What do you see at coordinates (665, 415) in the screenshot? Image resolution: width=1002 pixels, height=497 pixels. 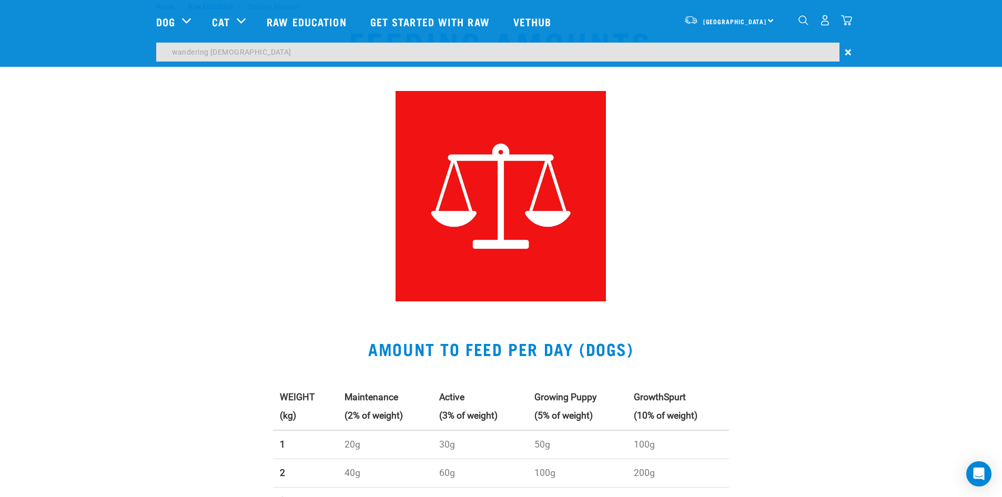 I see `strong: (10% of weight)` at bounding box center [665, 415].